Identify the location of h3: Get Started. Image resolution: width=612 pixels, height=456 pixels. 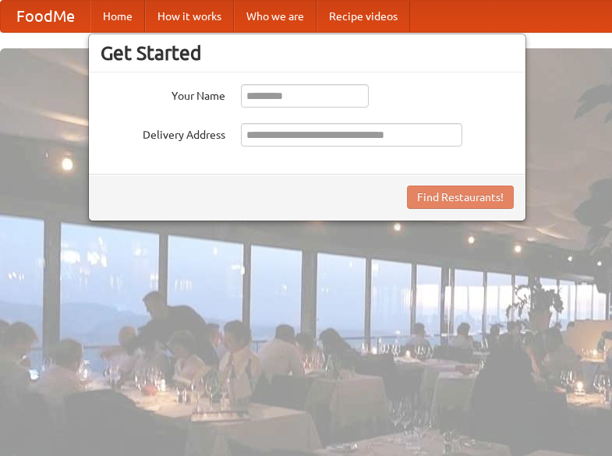
(307, 53).